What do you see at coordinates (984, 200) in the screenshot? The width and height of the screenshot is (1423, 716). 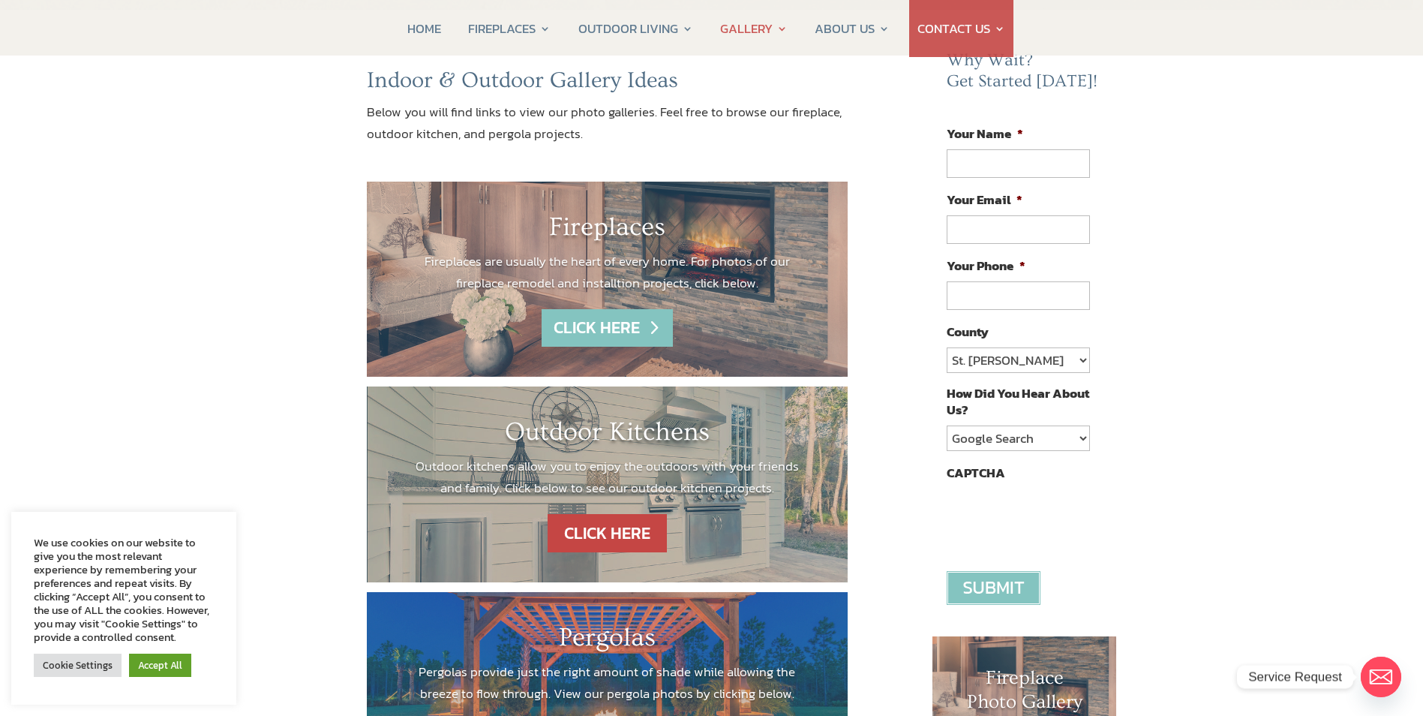 I see `label: Your Email` at bounding box center [984, 200].